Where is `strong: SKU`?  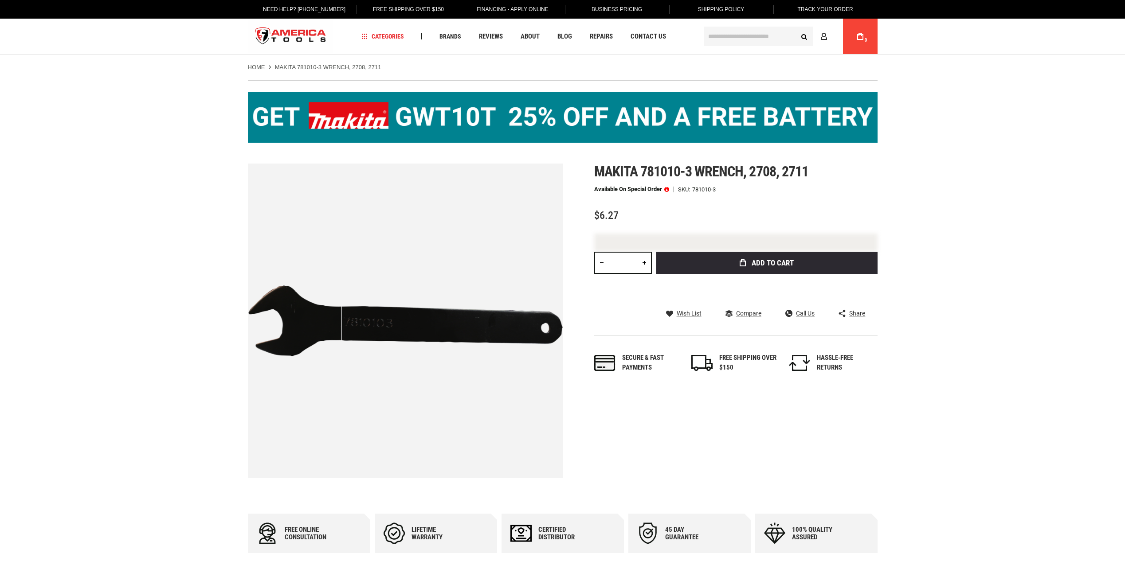
strong: SKU is located at coordinates (685, 189).